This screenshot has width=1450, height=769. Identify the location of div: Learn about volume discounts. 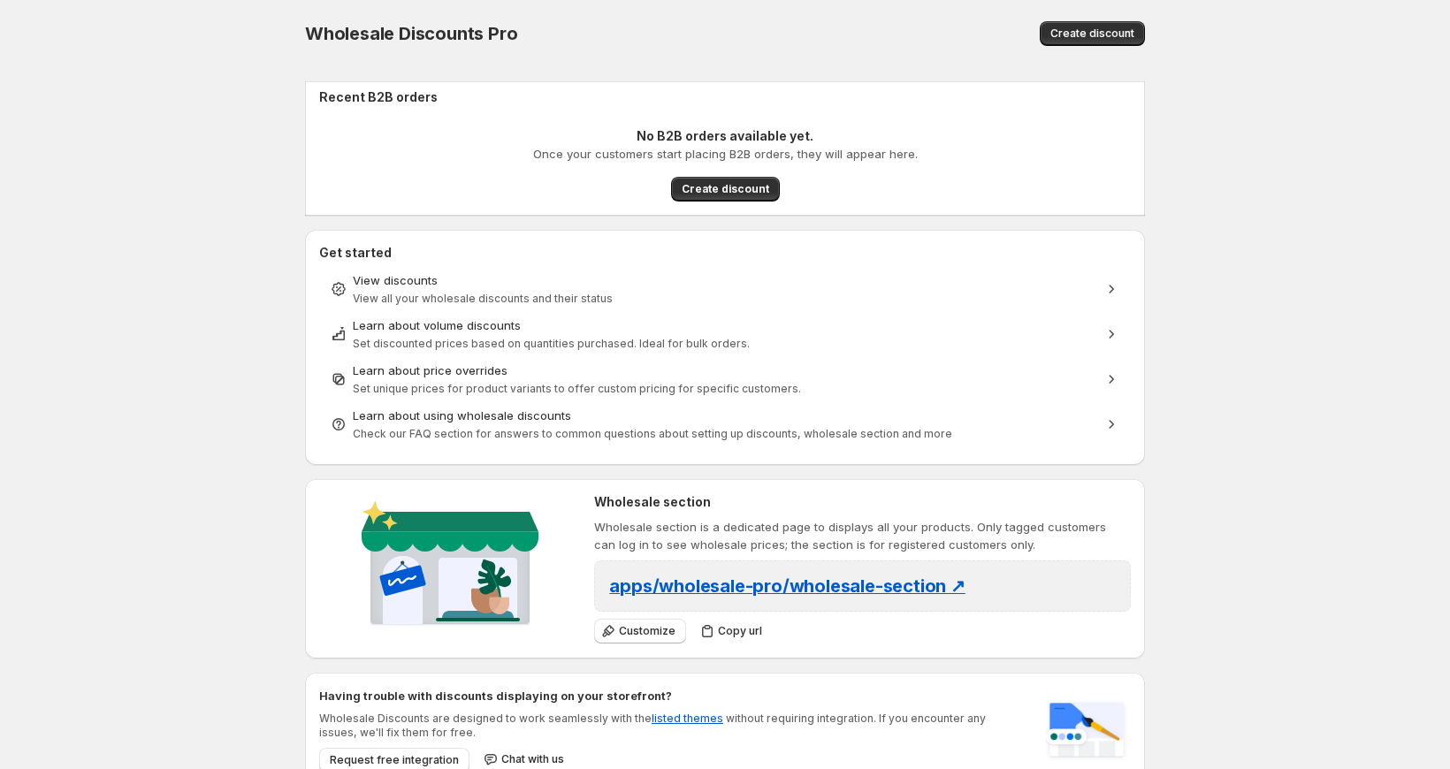
(725, 325).